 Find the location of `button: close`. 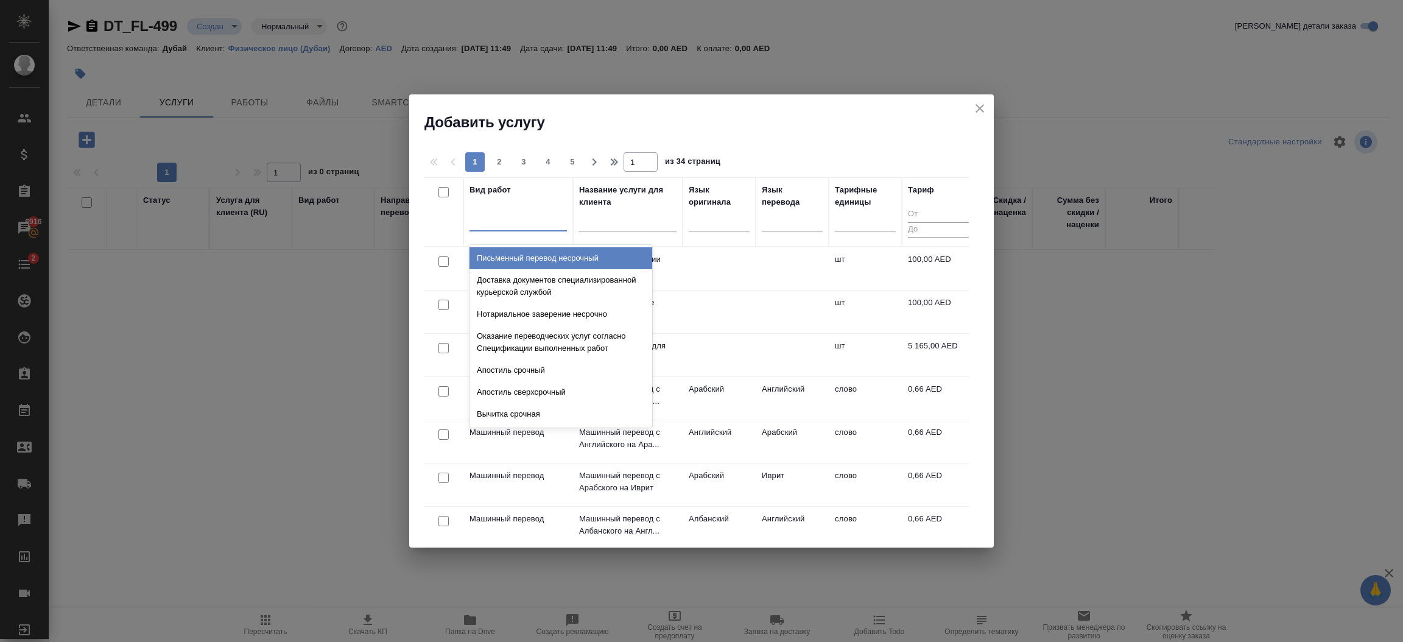

button: close is located at coordinates (980, 108).